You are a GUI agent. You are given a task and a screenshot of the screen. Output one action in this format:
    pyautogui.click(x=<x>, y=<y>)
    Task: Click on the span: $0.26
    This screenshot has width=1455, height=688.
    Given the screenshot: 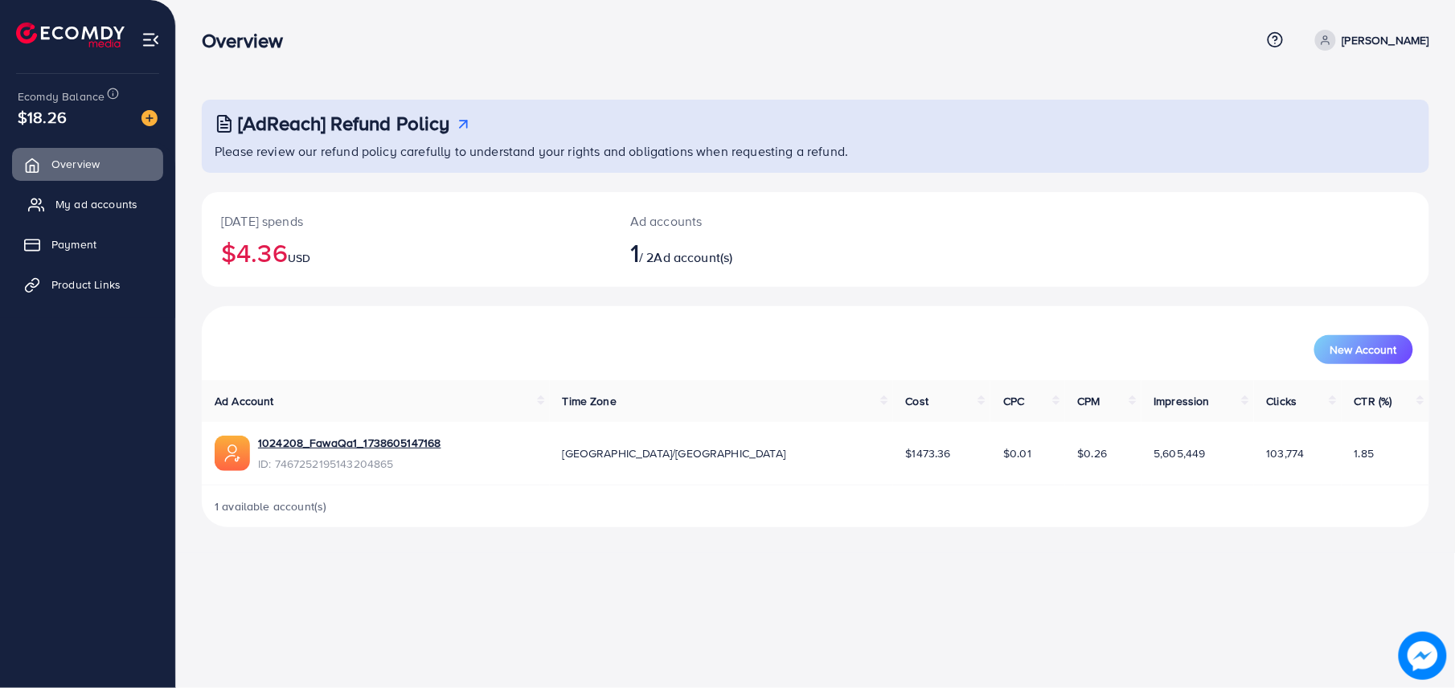 What is the action you would take?
    pyautogui.click(x=1093, y=453)
    